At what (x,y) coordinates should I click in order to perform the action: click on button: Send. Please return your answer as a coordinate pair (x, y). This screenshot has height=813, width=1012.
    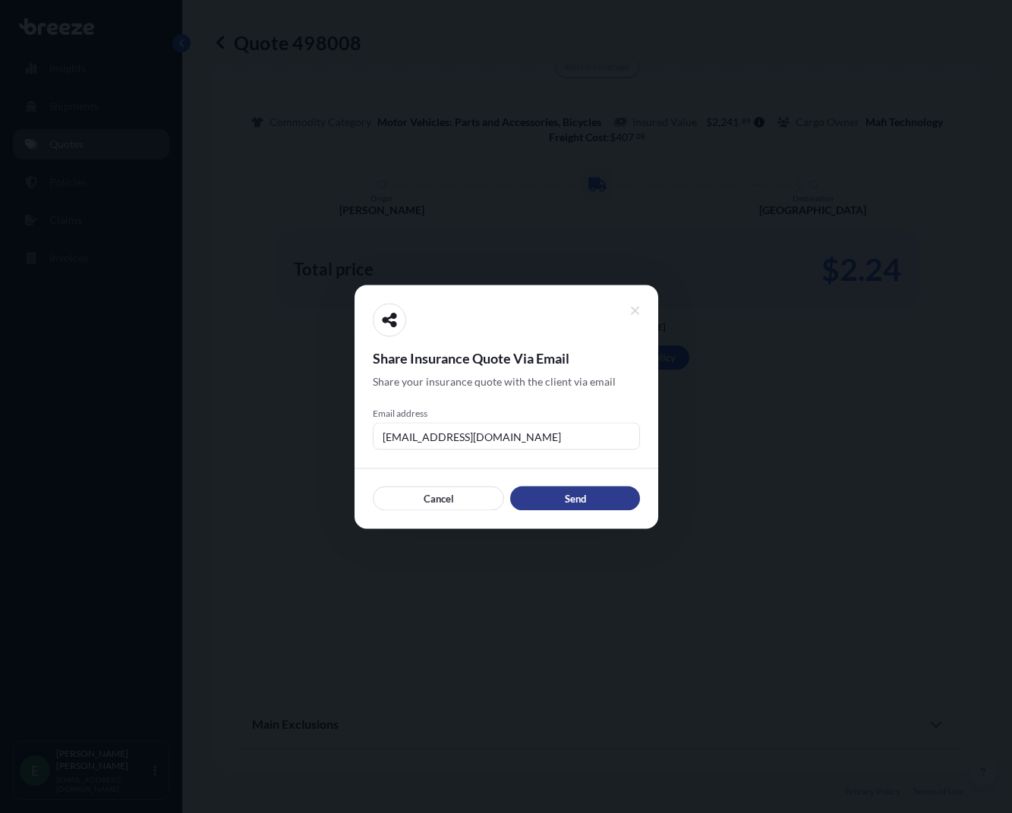
    Looking at the image, I should click on (575, 498).